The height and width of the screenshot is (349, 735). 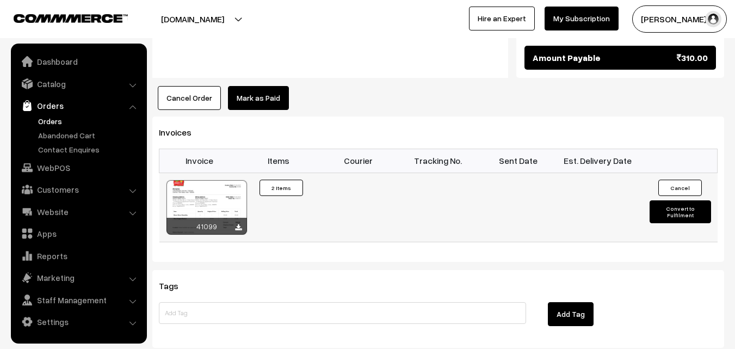 What do you see at coordinates (278, 160) in the screenshot?
I see `th: Items` at bounding box center [278, 160].